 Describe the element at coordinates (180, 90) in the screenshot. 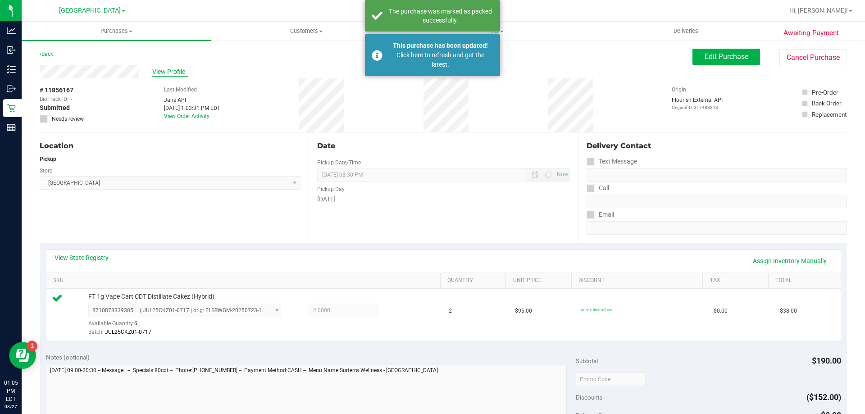

I see `label: Last Modified` at that location.